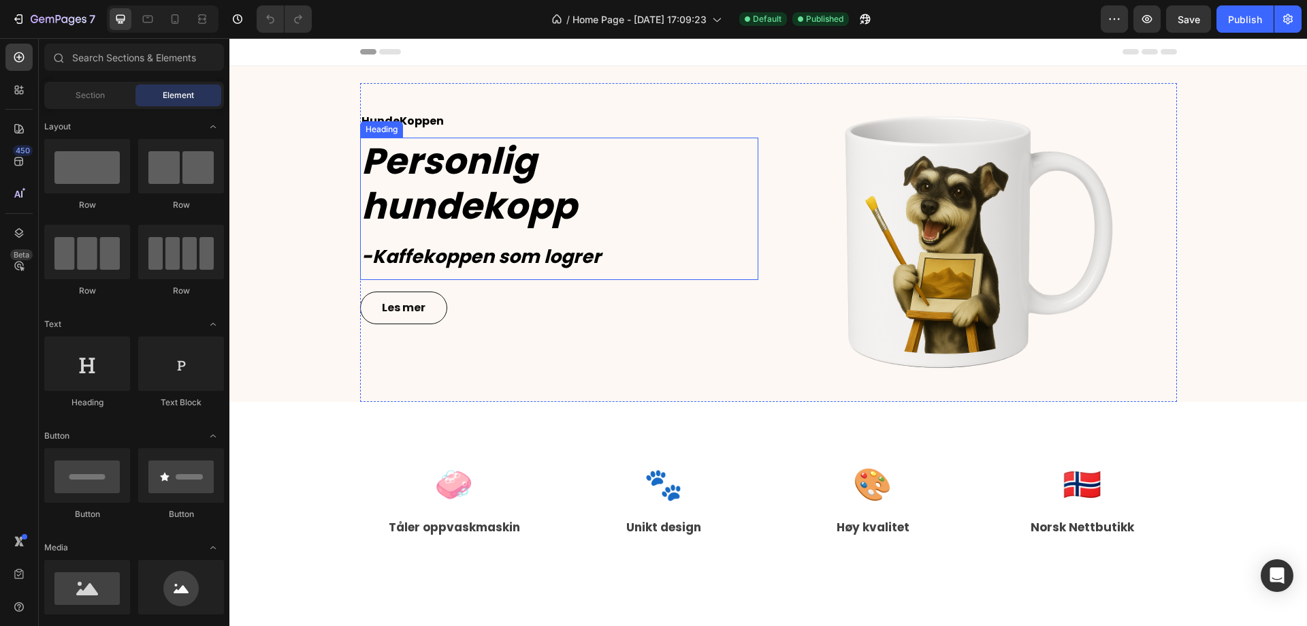 Image resolution: width=1307 pixels, height=626 pixels. What do you see at coordinates (174, 270) in the screenshot?
I see `p: Les mer` at bounding box center [174, 270].